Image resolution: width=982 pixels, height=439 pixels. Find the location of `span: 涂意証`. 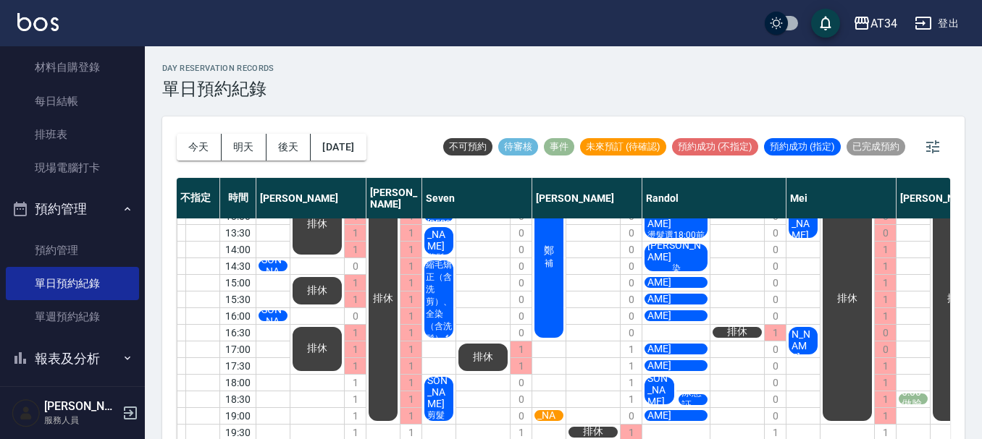

span: 涂意証 is located at coordinates (693, 400).